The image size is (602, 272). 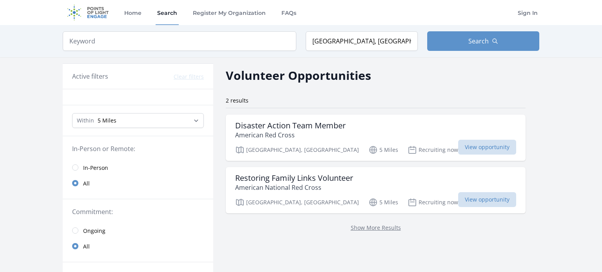 I want to click on select: Search Radius, so click(x=138, y=121).